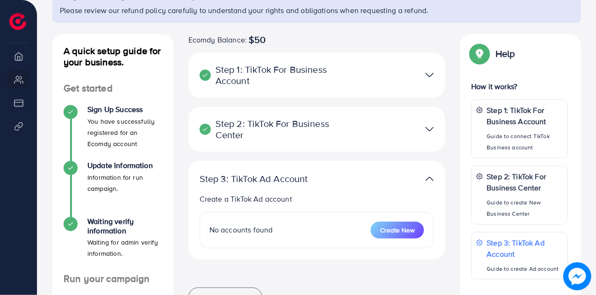  Describe the element at coordinates (217, 40) in the screenshot. I see `span: Ecomdy Balance:` at that location.